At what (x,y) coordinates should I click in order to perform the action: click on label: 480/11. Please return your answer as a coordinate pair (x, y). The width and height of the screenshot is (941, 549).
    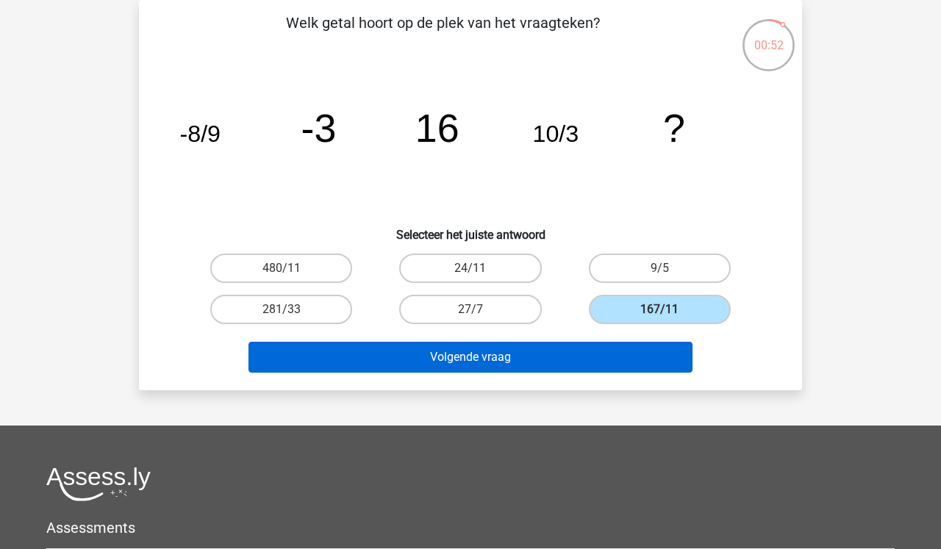
    Looking at the image, I should click on (281, 268).